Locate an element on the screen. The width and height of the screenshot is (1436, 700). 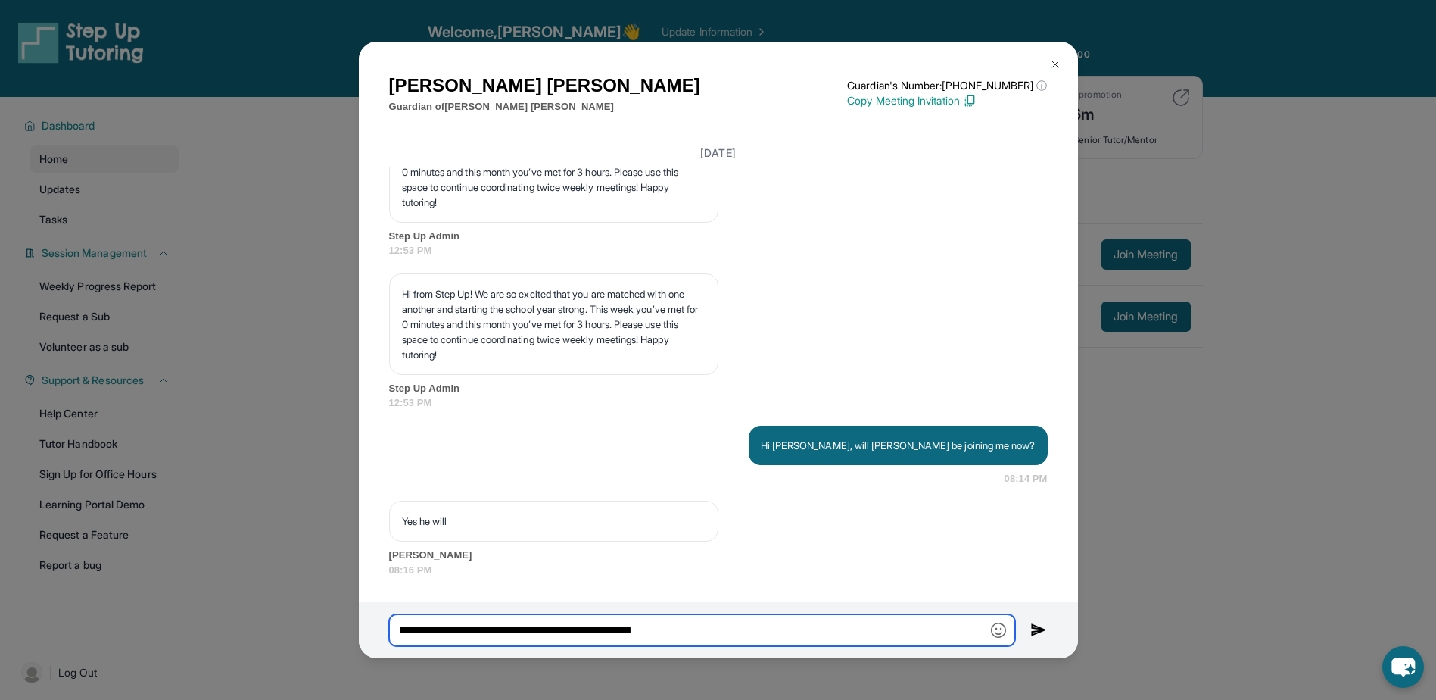
span: 08:16 PM is located at coordinates (719, 570).